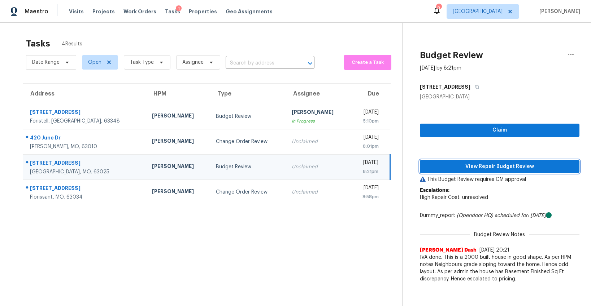  What do you see at coordinates (85, 139) in the screenshot?
I see `div: 420 June Dr` at bounding box center [85, 139].